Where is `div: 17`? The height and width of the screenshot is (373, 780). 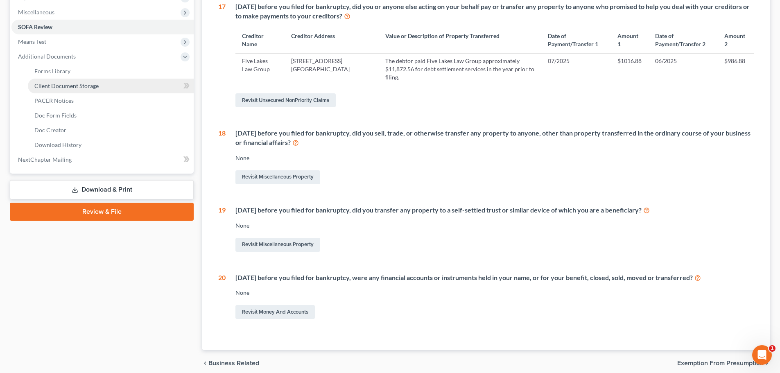 div: 17 is located at coordinates (222, 55).